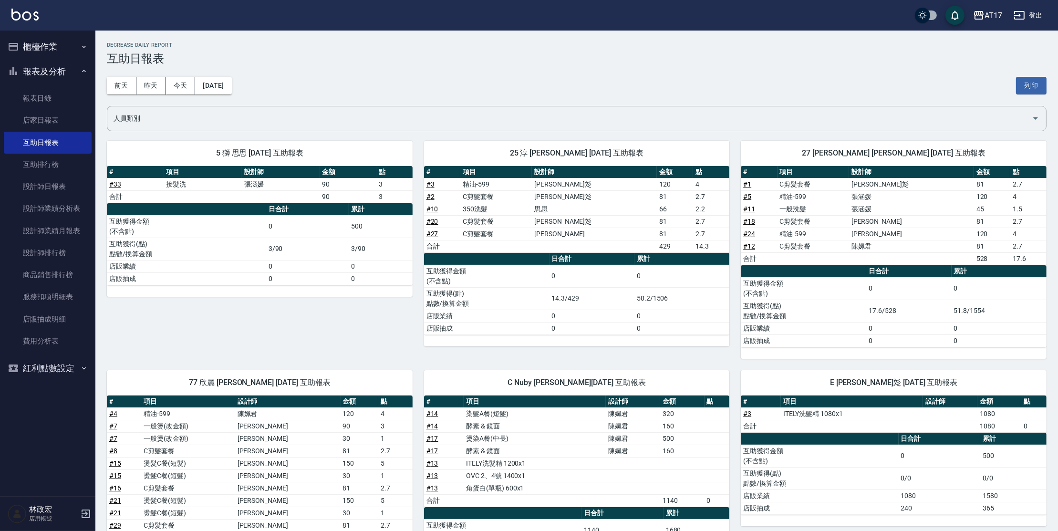  I want to click on a: #8, so click(113, 451).